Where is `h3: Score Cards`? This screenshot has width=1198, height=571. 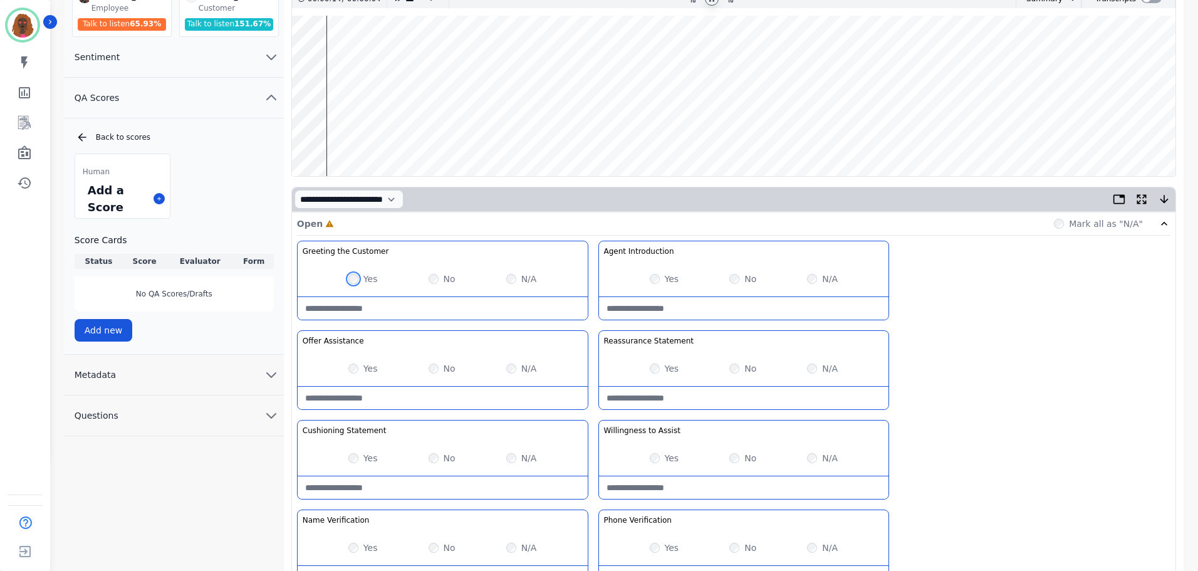 h3: Score Cards is located at coordinates (174, 240).